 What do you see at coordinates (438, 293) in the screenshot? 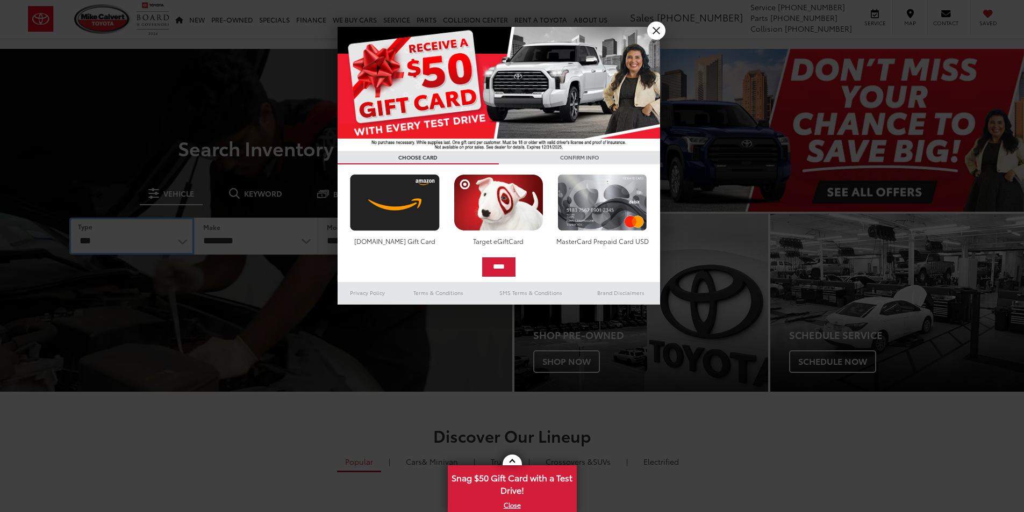
I see `a: Terms & Conditions` at bounding box center [438, 293].